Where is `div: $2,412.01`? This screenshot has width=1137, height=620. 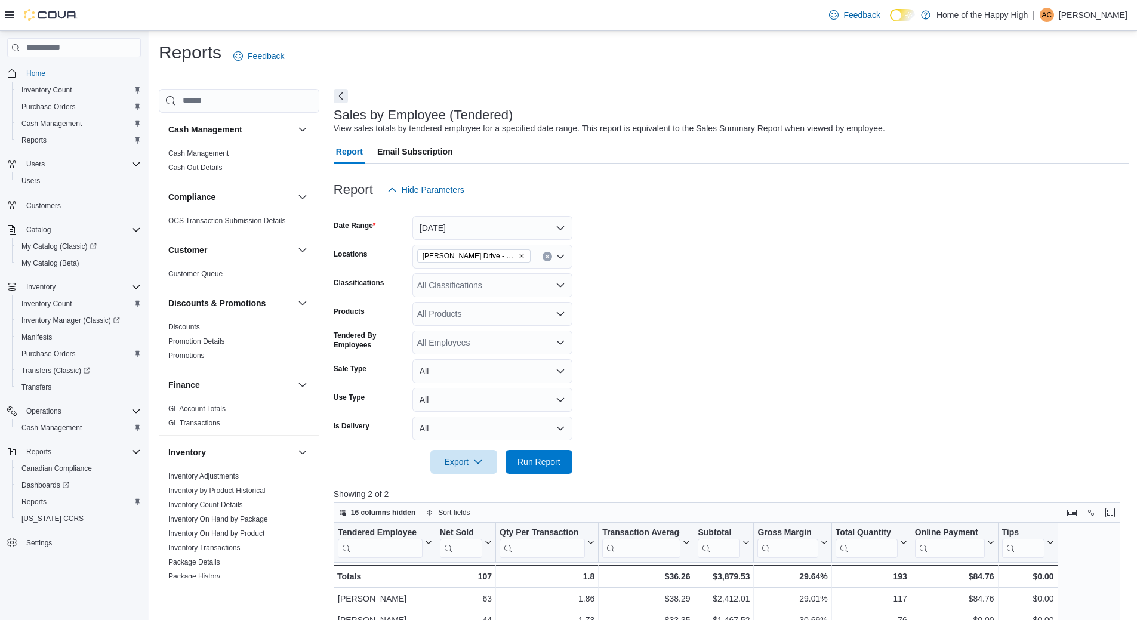 div: $2,412.01 is located at coordinates (724, 599).